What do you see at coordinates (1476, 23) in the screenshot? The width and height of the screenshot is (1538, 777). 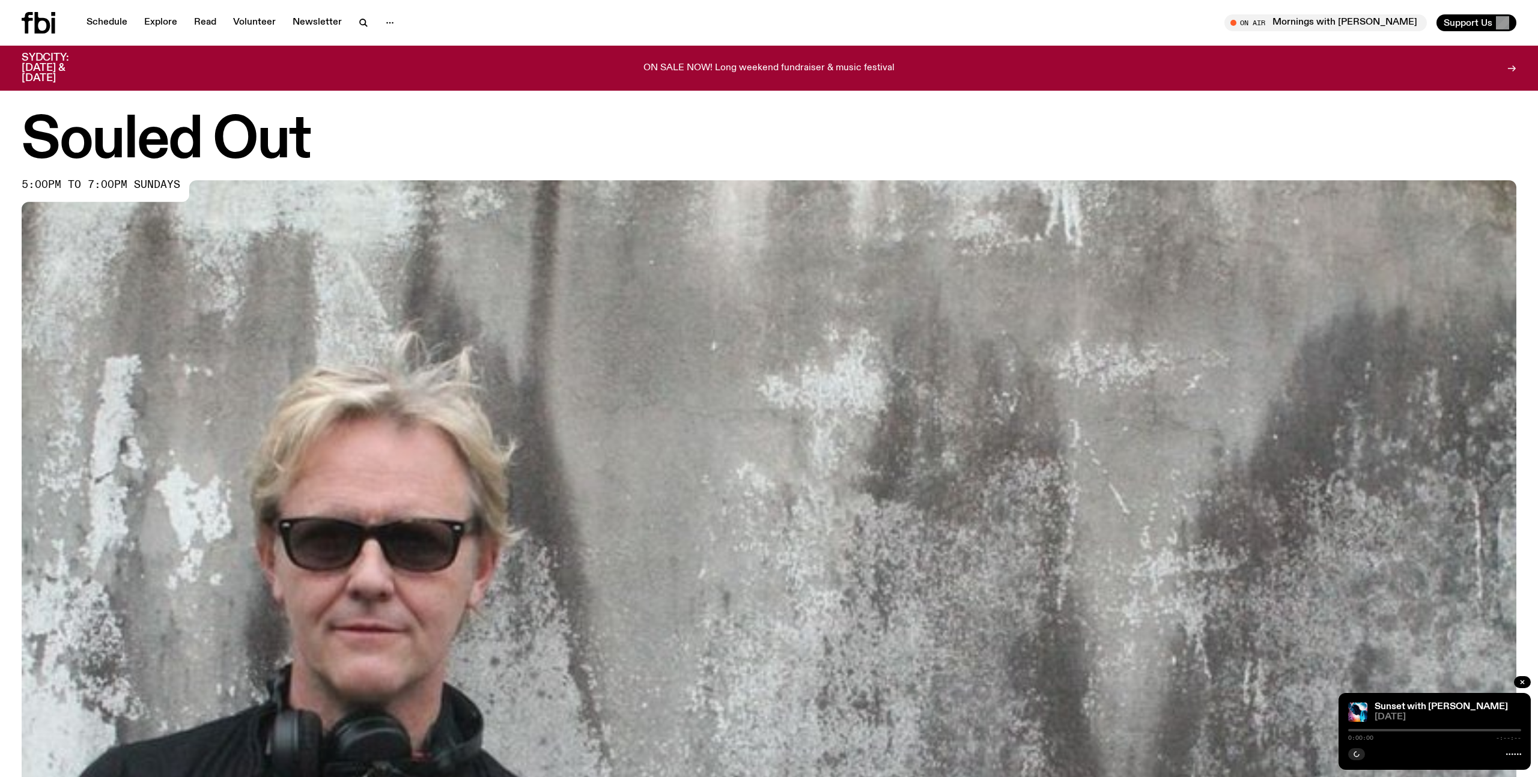 I see `button: Support Us` at bounding box center [1476, 23].